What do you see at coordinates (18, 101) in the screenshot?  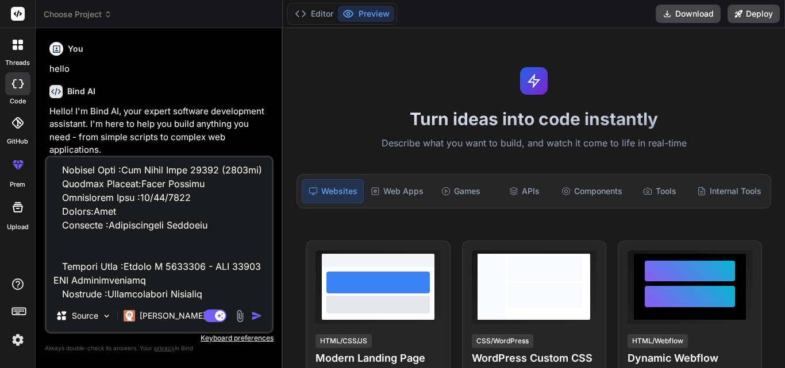 I see `label: code` at bounding box center [18, 101].